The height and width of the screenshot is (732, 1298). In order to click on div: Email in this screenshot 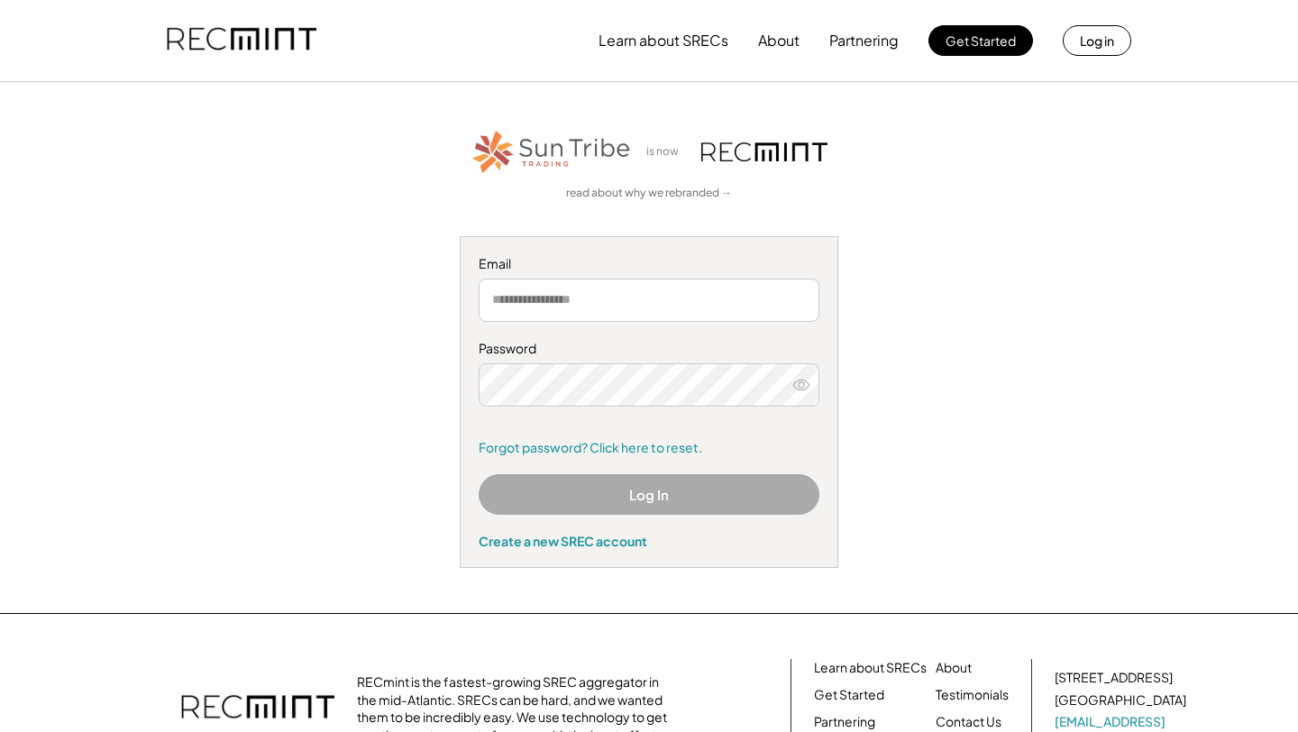, I will do `click(649, 264)`.